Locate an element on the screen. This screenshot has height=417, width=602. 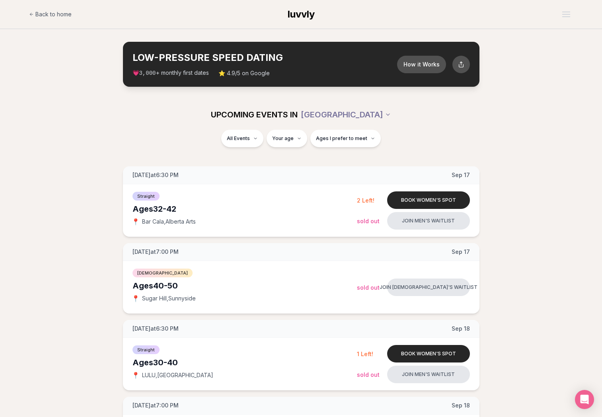
div: Ages 40-50 is located at coordinates (245, 285).